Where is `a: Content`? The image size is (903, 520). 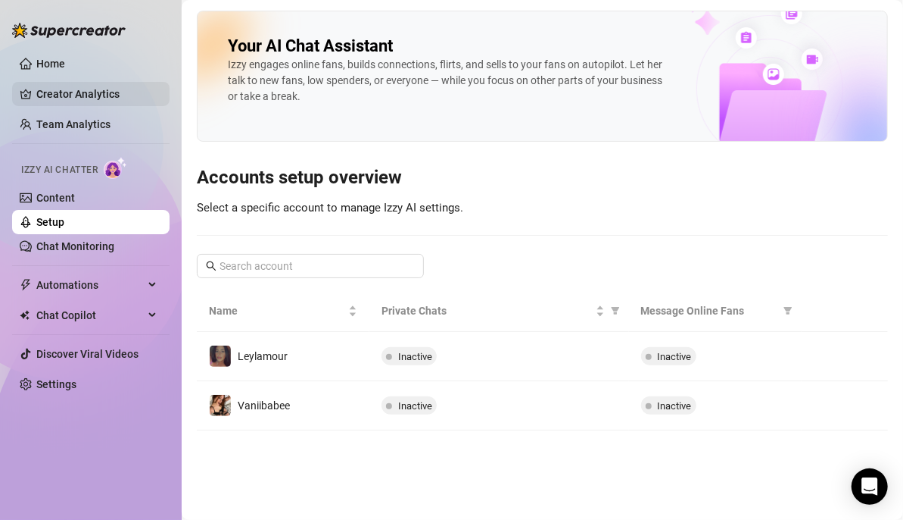
a: Content is located at coordinates (55, 198).